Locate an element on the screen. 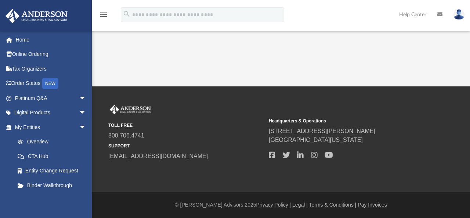  small: Headquarters & Operations is located at coordinates (346, 121).